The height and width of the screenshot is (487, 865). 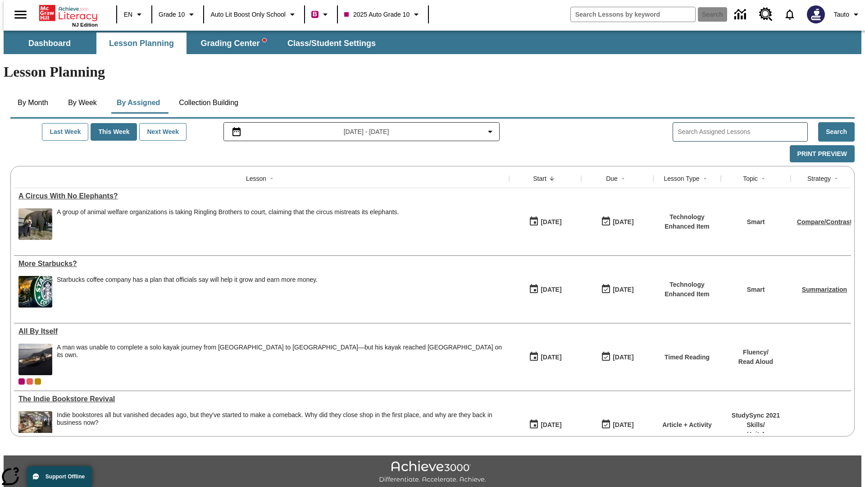 I want to click on span: Starbucks coffee company has a plan that officials say will help it grow and earn more money., so click(x=187, y=291).